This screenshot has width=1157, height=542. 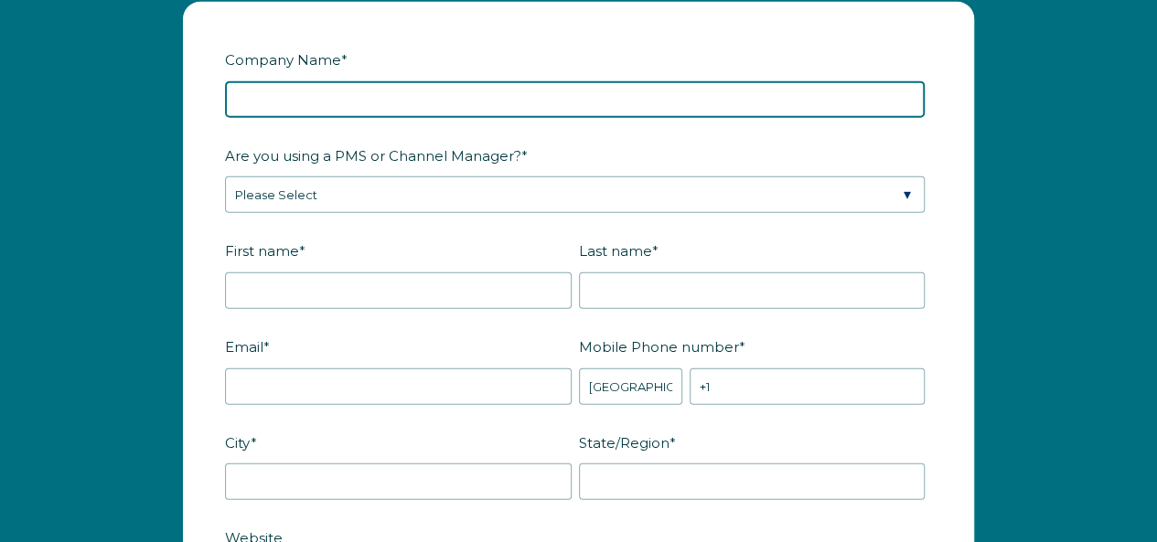 I want to click on span: Are you using a PMS or Channel Manager?, so click(x=373, y=155).